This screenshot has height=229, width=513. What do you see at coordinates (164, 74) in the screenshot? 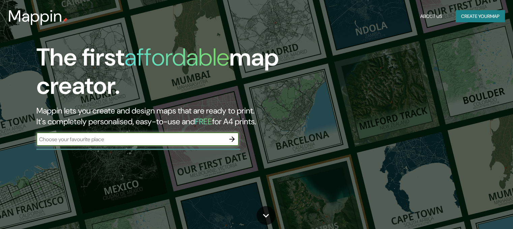
I see `h1: The first map creator.` at bounding box center [164, 74].